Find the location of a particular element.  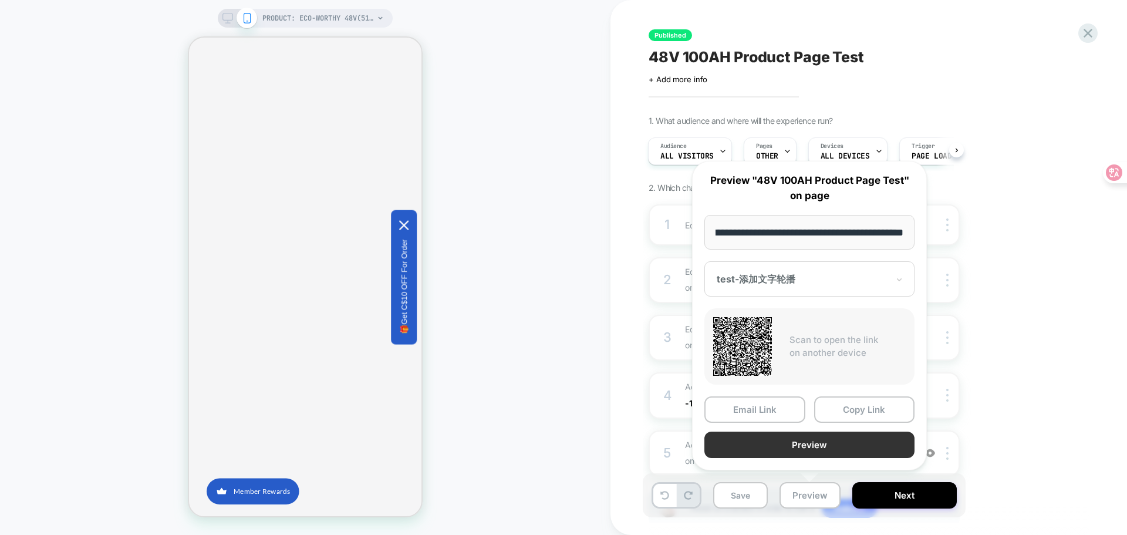

button: Copy Link is located at coordinates (865, 409).